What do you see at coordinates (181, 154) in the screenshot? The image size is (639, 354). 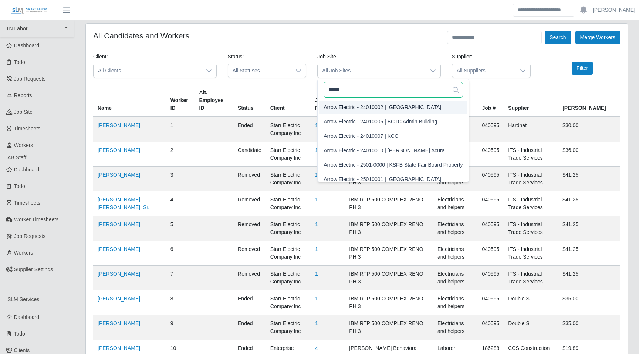 I see `td: 2` at bounding box center [181, 154].